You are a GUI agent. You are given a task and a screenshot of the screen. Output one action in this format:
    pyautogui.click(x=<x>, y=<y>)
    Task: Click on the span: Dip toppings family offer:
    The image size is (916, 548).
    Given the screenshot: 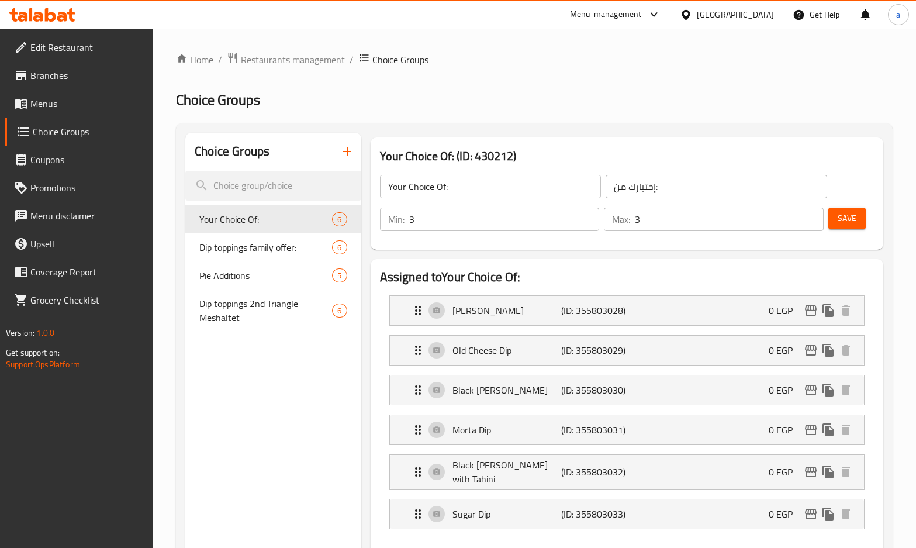 What is the action you would take?
    pyautogui.click(x=265, y=247)
    